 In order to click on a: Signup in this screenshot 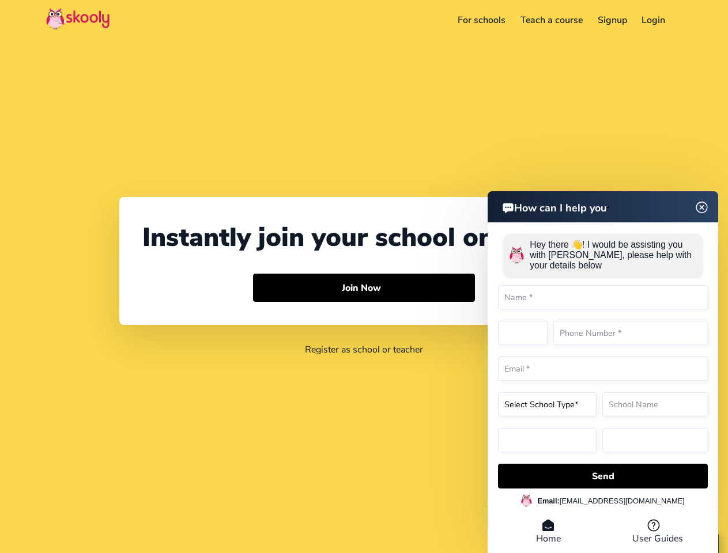, I will do `click(612, 20)`.